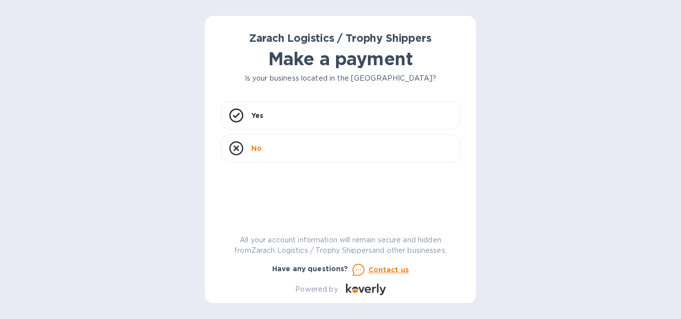  What do you see at coordinates (257, 116) in the screenshot?
I see `p: Yes` at bounding box center [257, 116].